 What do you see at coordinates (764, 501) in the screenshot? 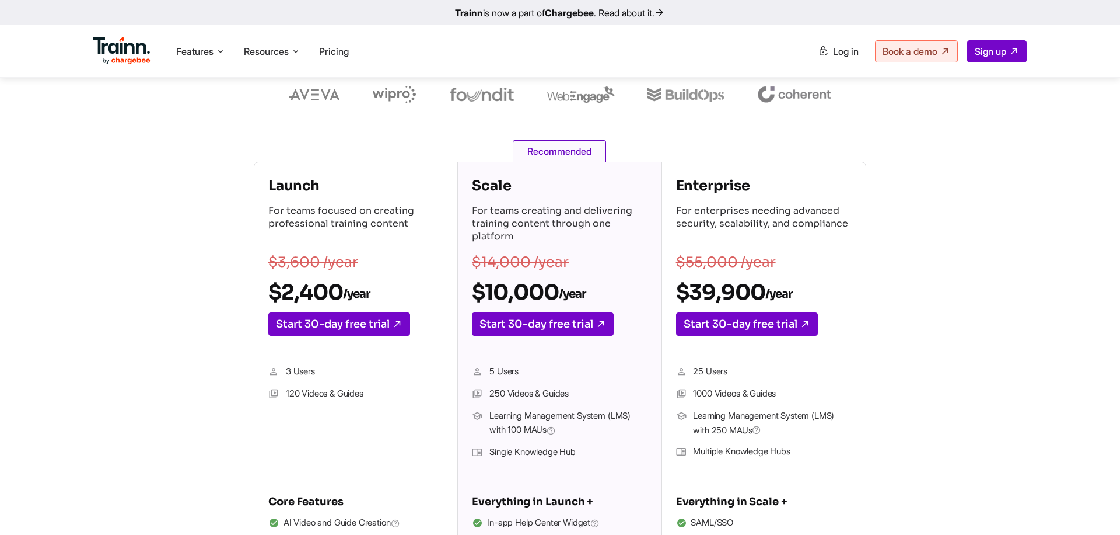
I see `h5: Everything in Scale +` at bounding box center [764, 501].